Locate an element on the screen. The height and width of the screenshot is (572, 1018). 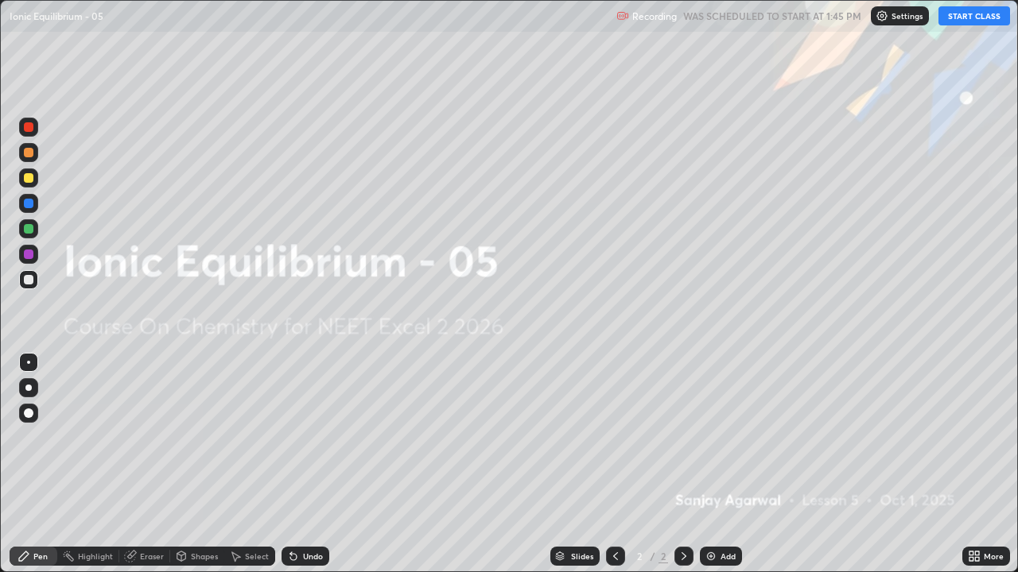
div: Undo is located at coordinates (312, 556).